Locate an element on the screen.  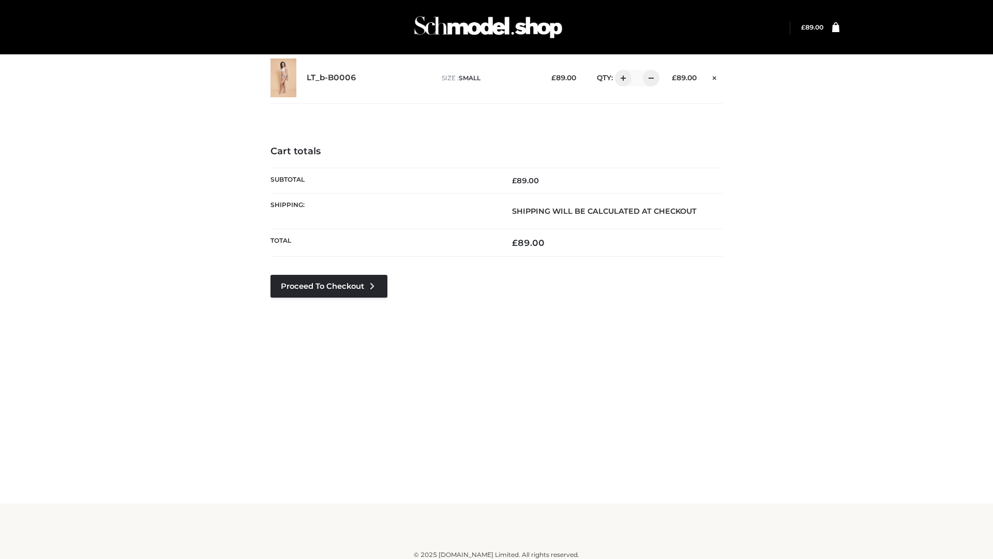
a: Proceed to Checkout is located at coordinates (329, 286).